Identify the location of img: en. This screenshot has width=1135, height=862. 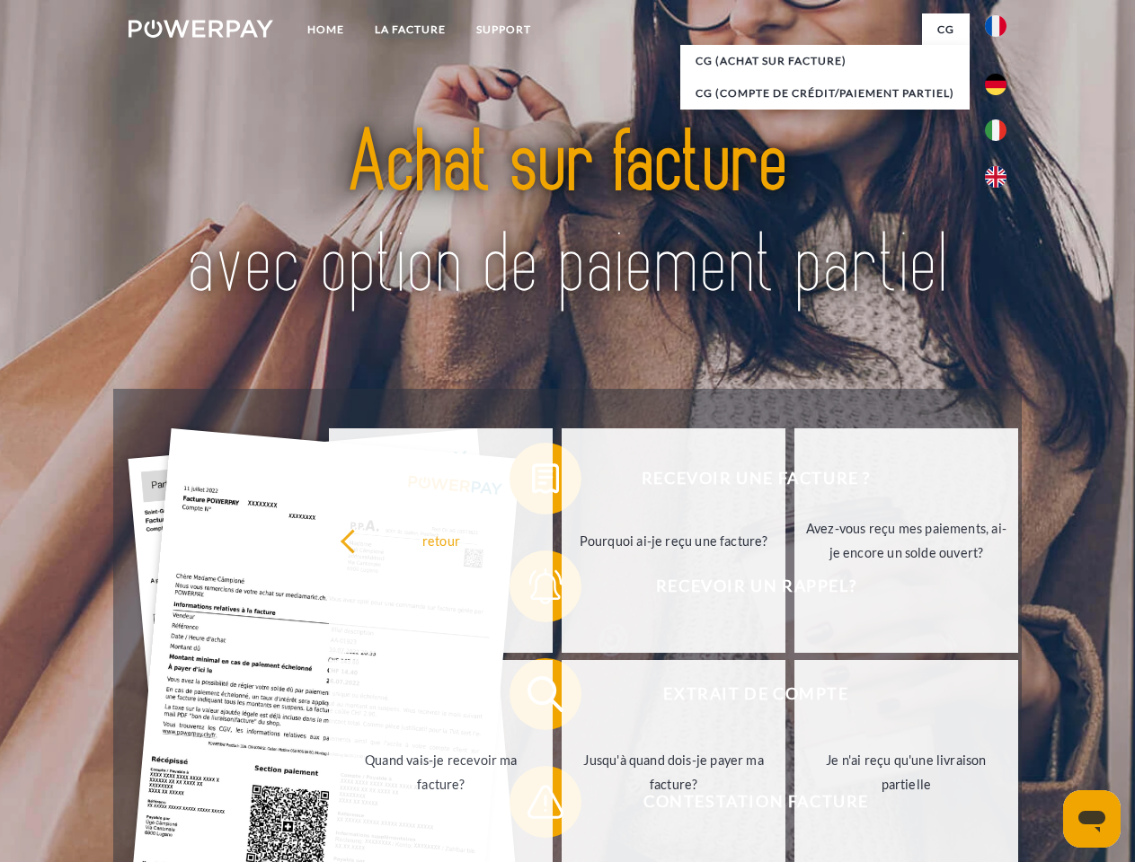
(995, 177).